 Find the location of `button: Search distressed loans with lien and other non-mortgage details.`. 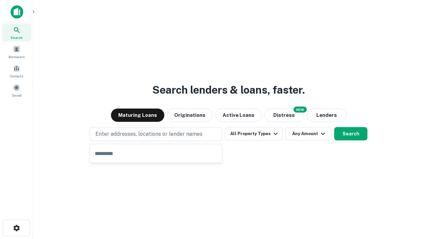

button: Search distressed loans with lien and other non-mortgage details. is located at coordinates (284, 115).